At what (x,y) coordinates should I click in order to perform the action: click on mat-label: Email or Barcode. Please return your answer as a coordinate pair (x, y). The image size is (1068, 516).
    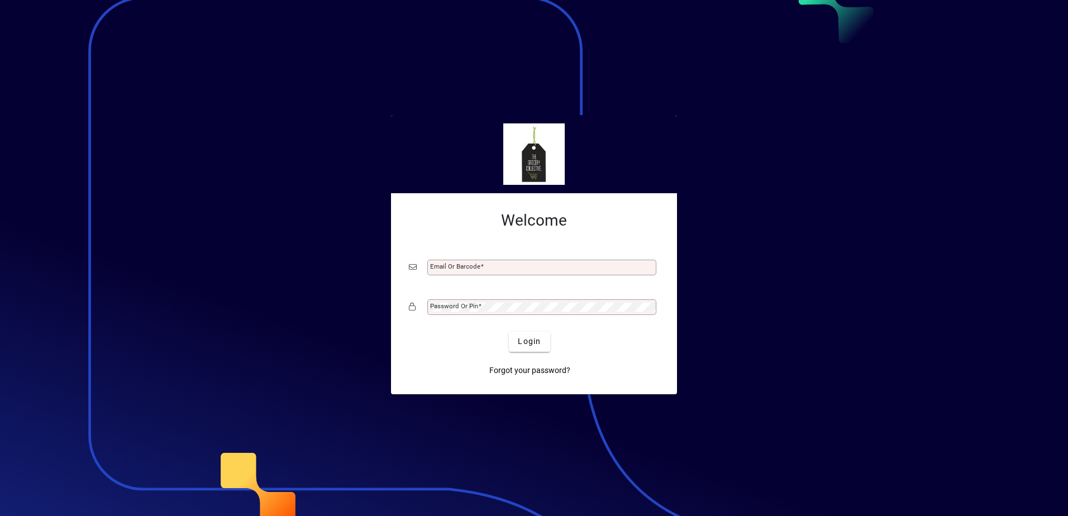
    Looking at the image, I should click on (455, 266).